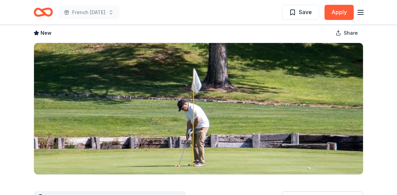  Describe the element at coordinates (339, 12) in the screenshot. I see `button: Apply` at that location.